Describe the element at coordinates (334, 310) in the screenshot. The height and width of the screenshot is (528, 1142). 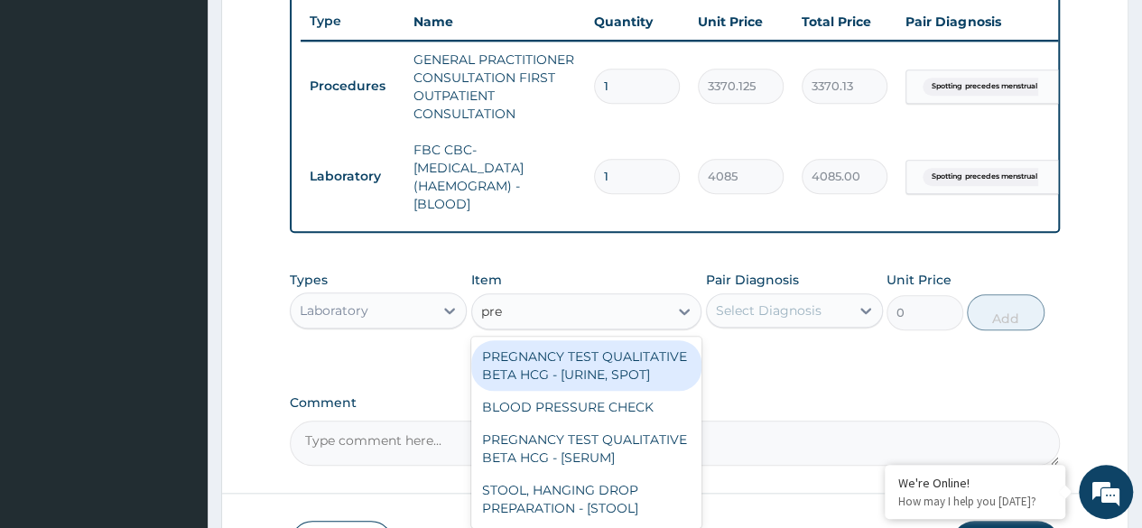
I see `div: Laboratory` at that location.